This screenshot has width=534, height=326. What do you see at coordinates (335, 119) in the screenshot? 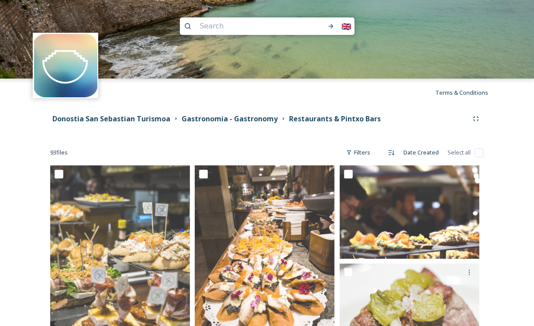
I see `strong: Restaurants & Pintxo Bars` at bounding box center [335, 119].